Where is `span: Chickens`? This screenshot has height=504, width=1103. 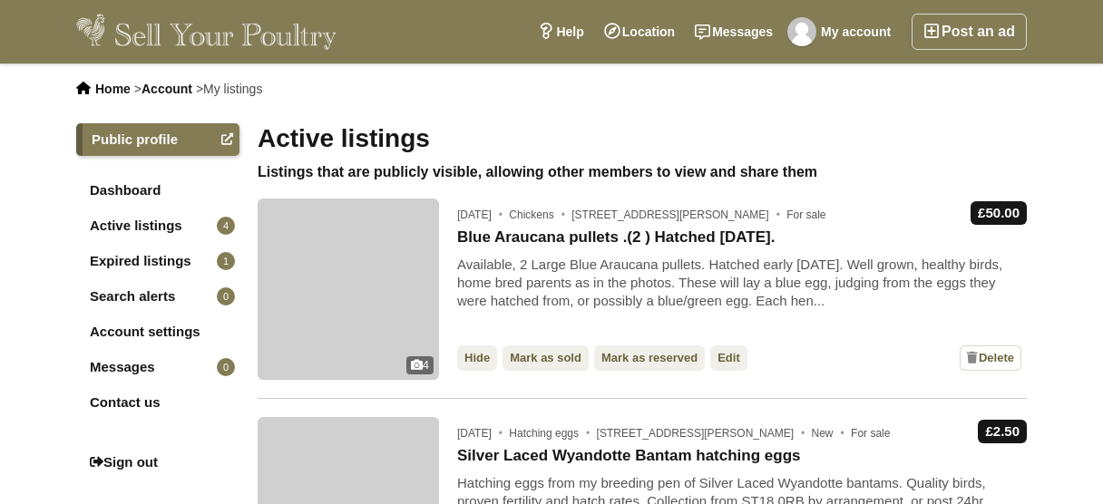 span: Chickens is located at coordinates (539, 215).